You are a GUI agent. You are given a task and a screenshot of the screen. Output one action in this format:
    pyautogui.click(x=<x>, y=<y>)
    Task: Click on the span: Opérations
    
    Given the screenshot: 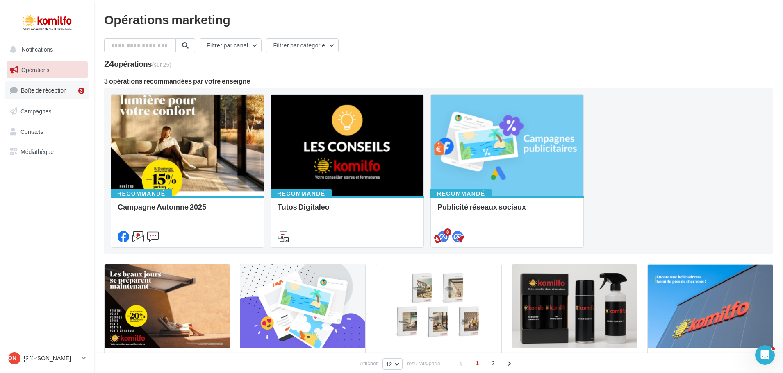 What is the action you would take?
    pyautogui.click(x=35, y=70)
    